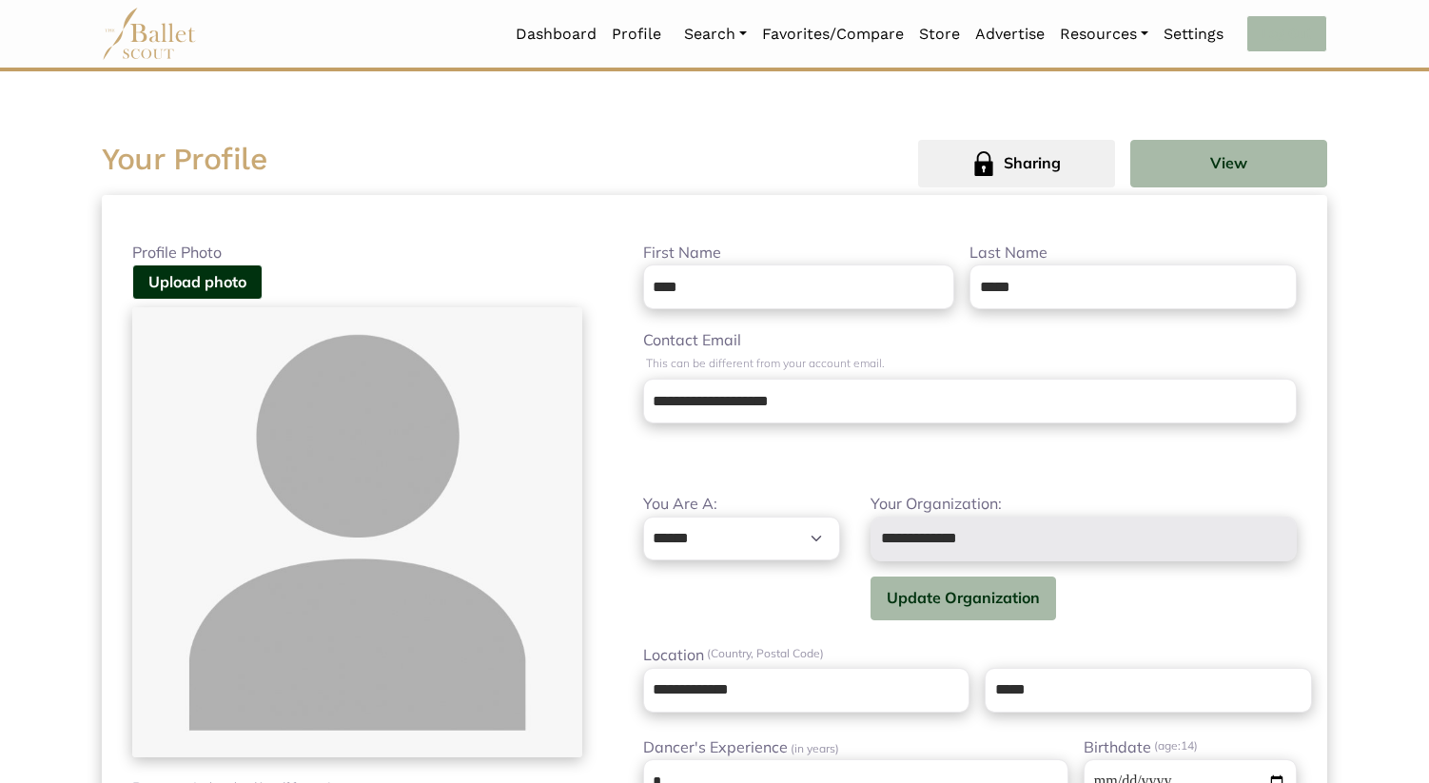 The height and width of the screenshot is (783, 1429). What do you see at coordinates (715, 34) in the screenshot?
I see `a: Search` at bounding box center [715, 34].